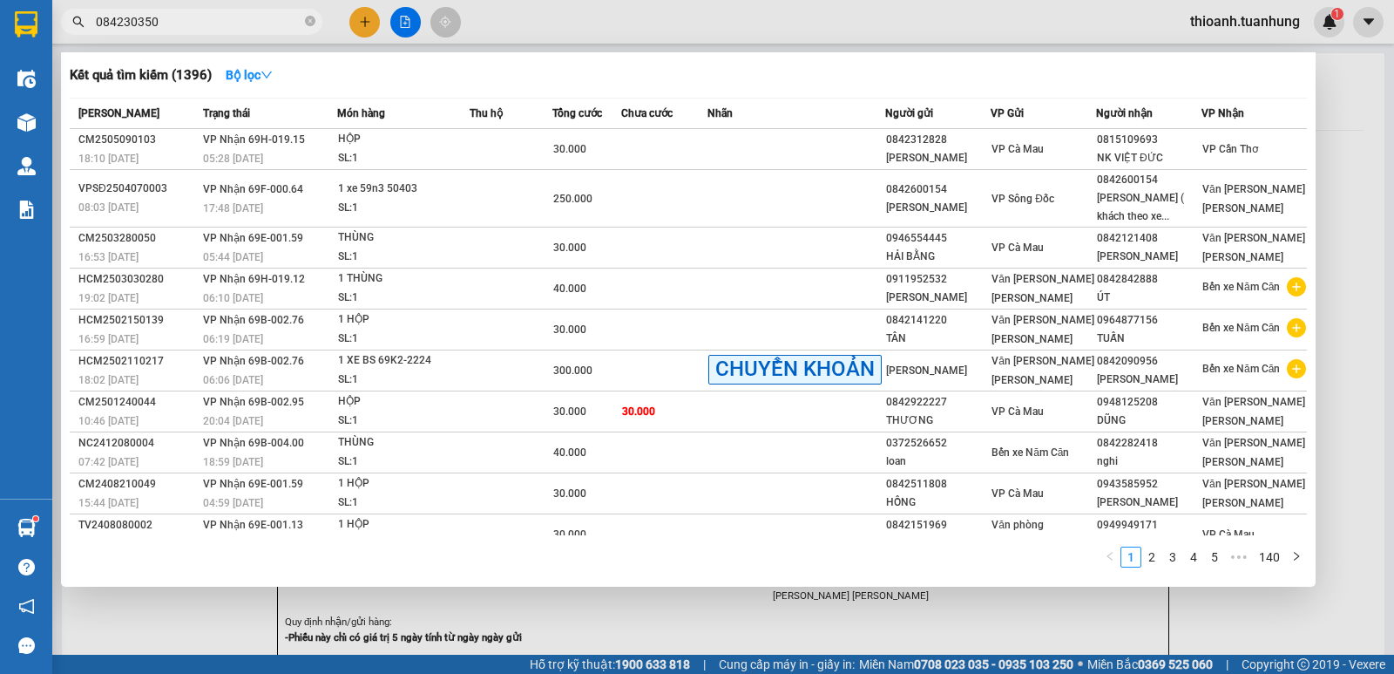 The image size is (1394, 674). What do you see at coordinates (938, 256) in the screenshot?
I see `div: HẢI BẰNG` at bounding box center [938, 256].